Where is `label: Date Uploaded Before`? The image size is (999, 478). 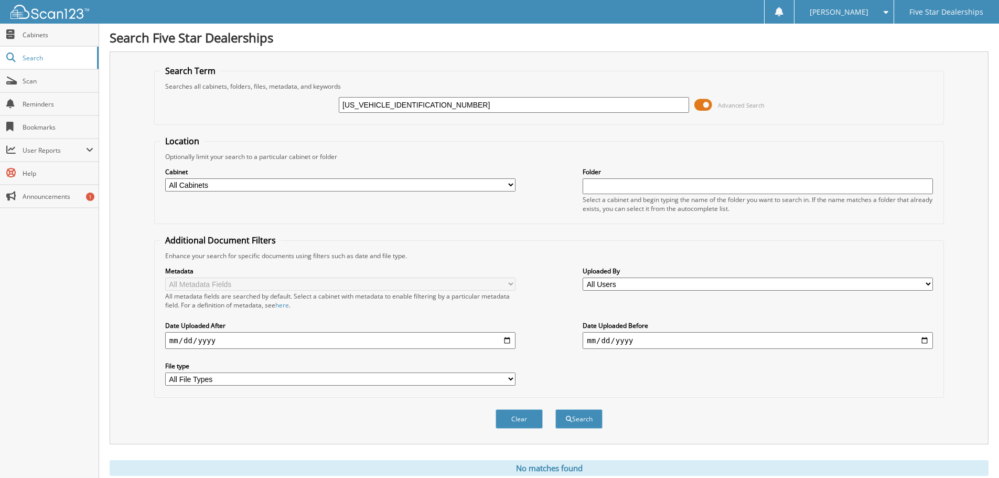
label: Date Uploaded Before is located at coordinates (758, 325).